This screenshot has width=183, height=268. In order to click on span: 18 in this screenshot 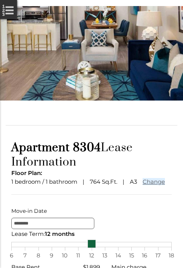, I will do `click(171, 255)`.